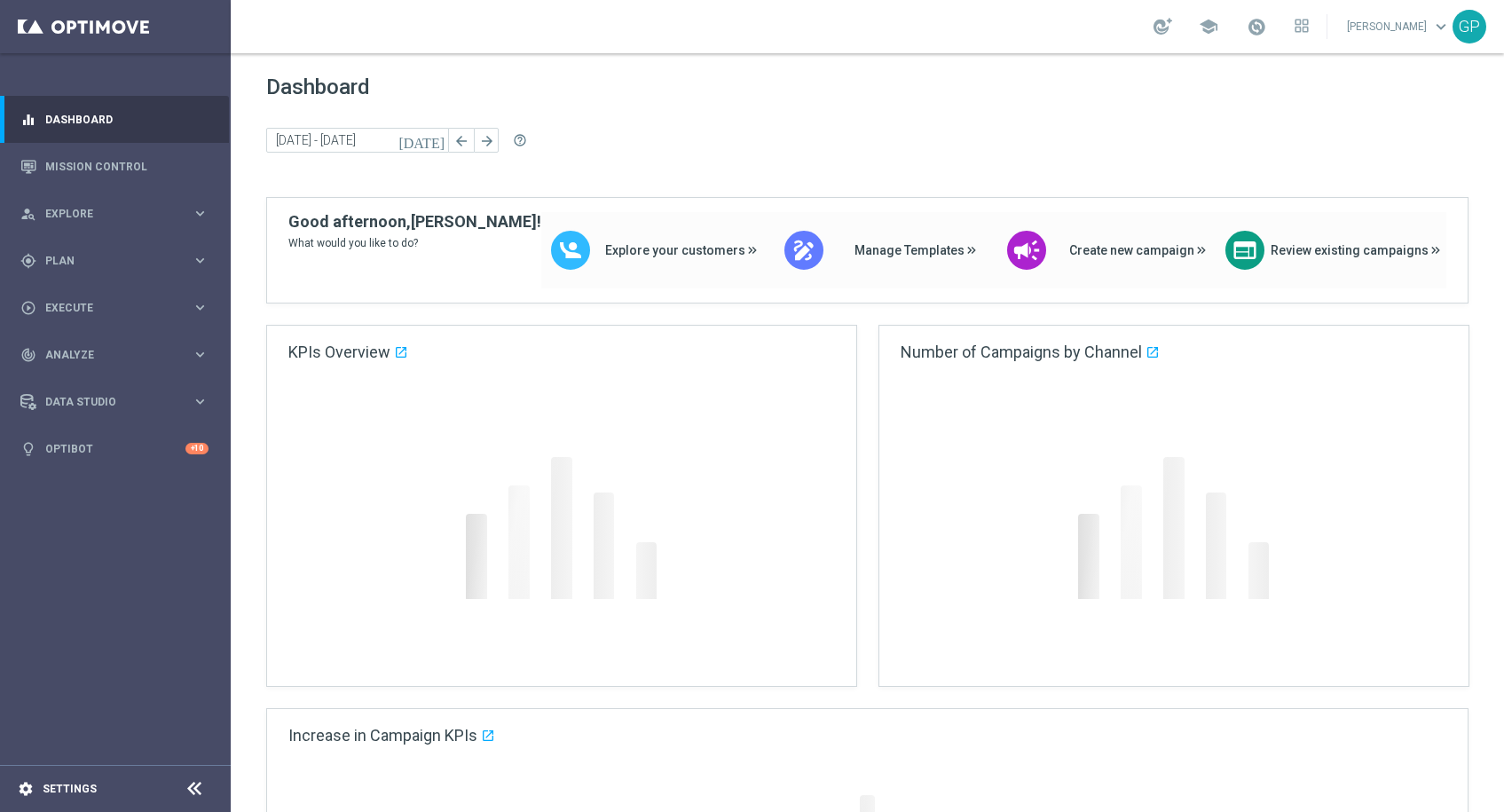 This screenshot has height=812, width=1504. I want to click on div: Data Studio keyboard_arrow_right, so click(114, 402).